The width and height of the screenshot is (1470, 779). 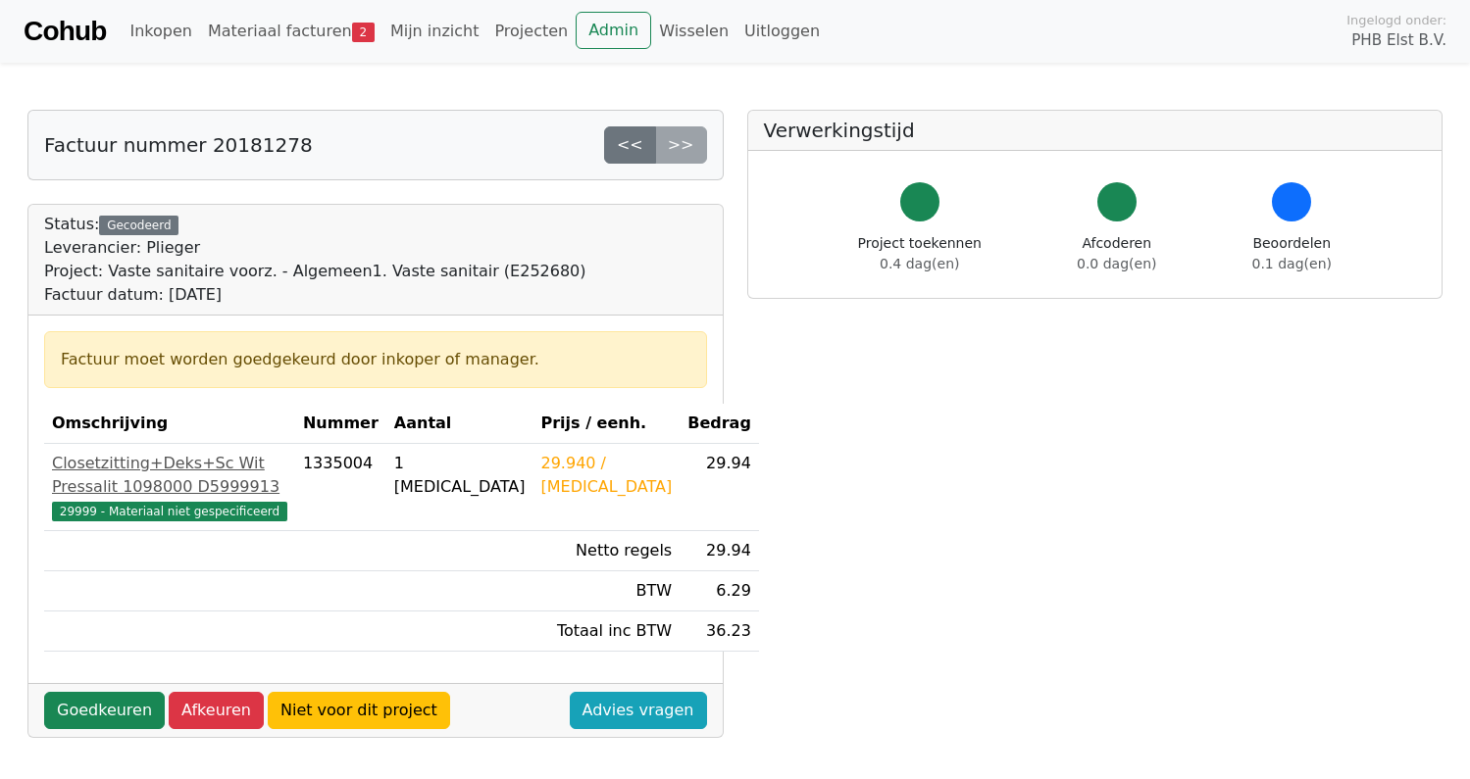 I want to click on th: Omschrijving, so click(x=170, y=424).